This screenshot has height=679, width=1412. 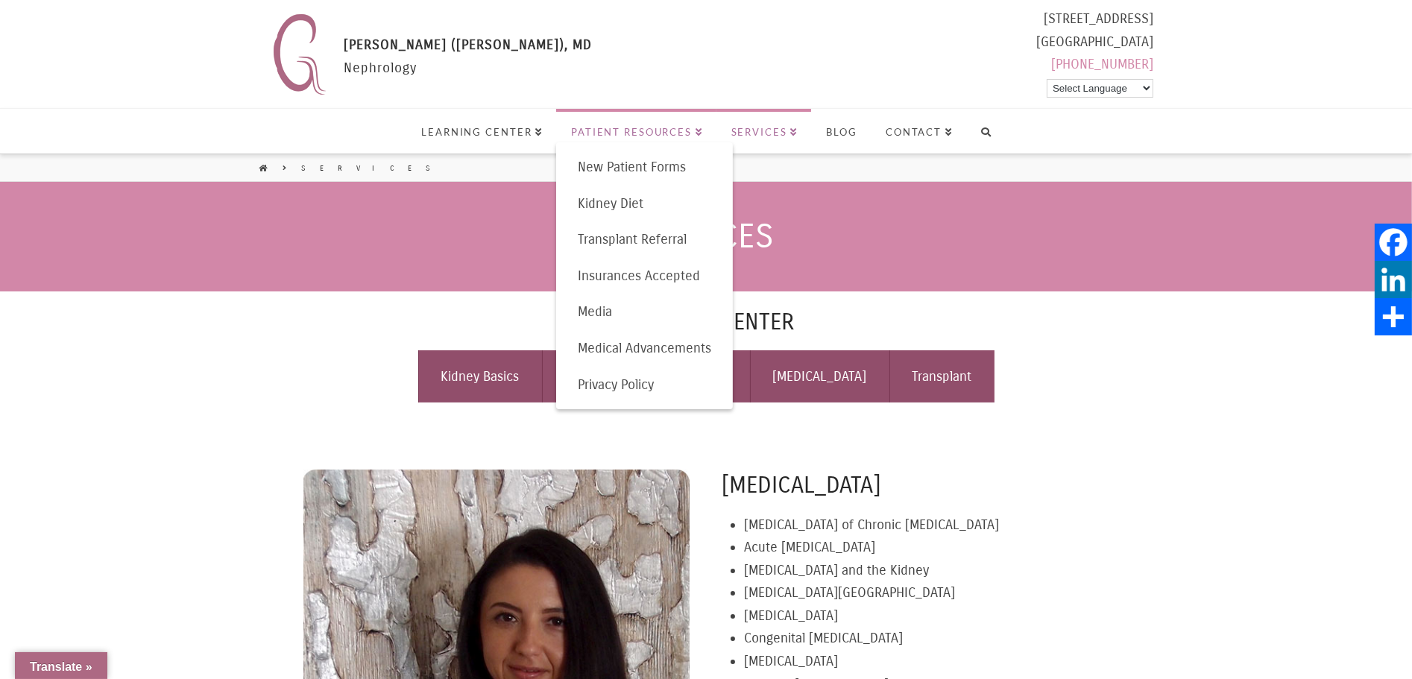 What do you see at coordinates (644, 348) in the screenshot?
I see `span: Medical Advancements` at bounding box center [644, 348].